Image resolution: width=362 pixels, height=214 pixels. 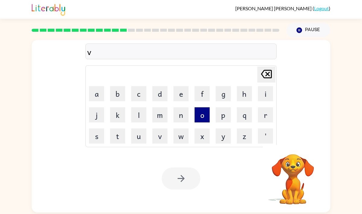 What do you see at coordinates (181, 94) in the screenshot?
I see `button: e` at bounding box center [181, 94].